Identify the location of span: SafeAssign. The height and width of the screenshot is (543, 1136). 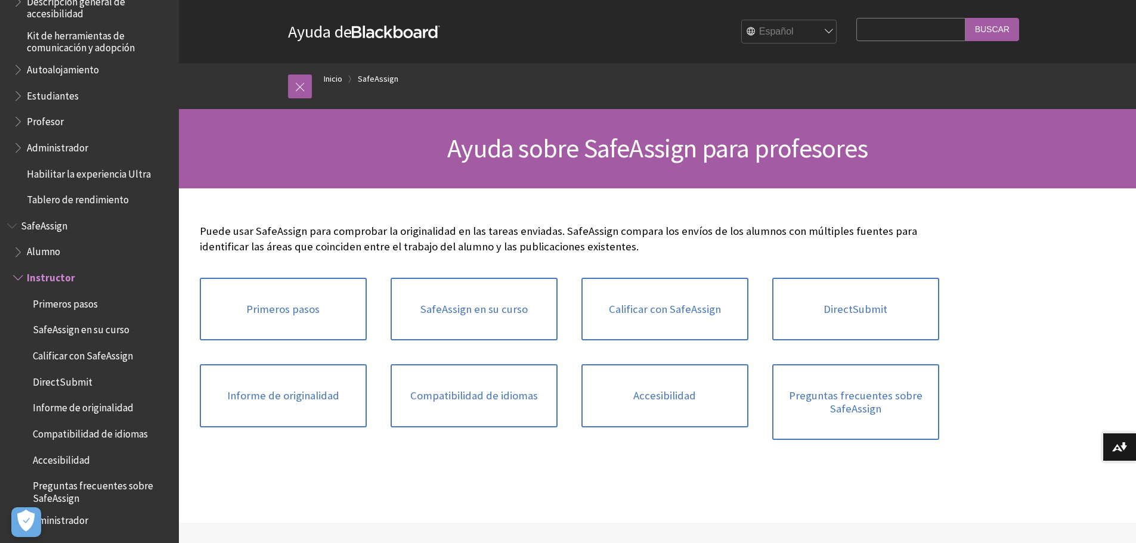
(44, 224).